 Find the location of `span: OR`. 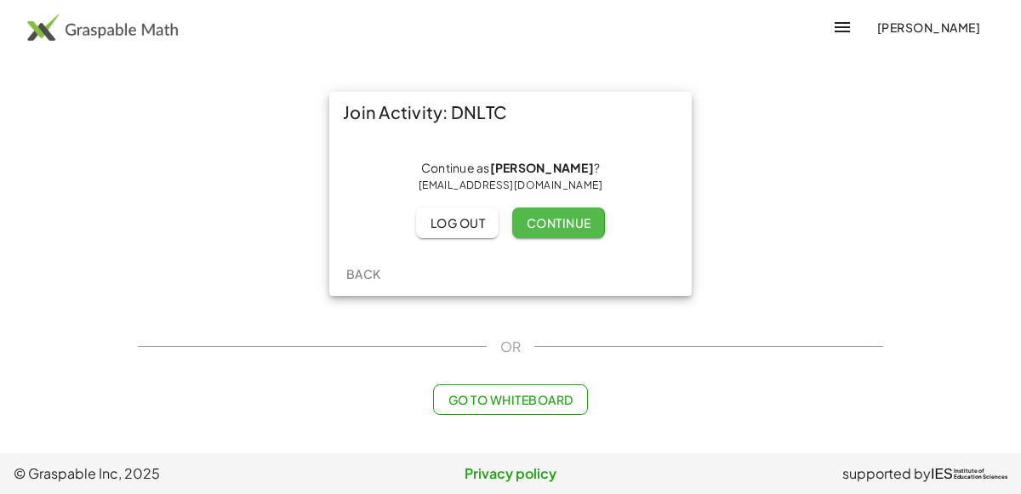

span: OR is located at coordinates (511, 347).